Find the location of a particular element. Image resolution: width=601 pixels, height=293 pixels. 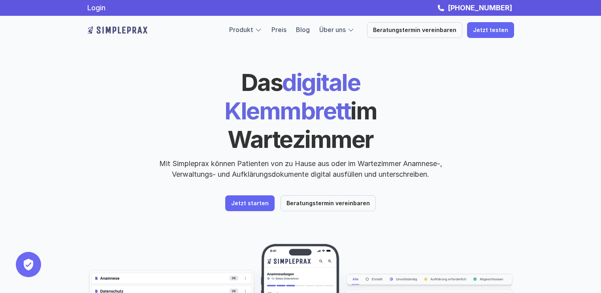

p: Jetzt testen is located at coordinates (491, 30).